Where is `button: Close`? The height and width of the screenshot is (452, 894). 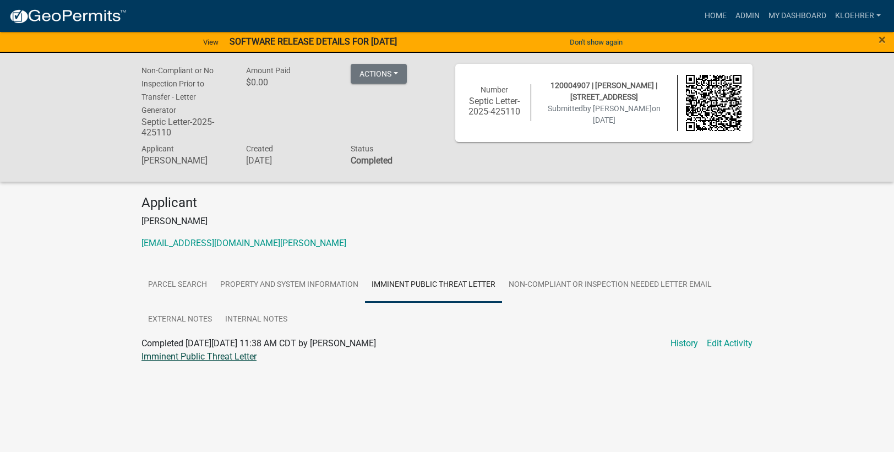
button: Close is located at coordinates (882, 40).